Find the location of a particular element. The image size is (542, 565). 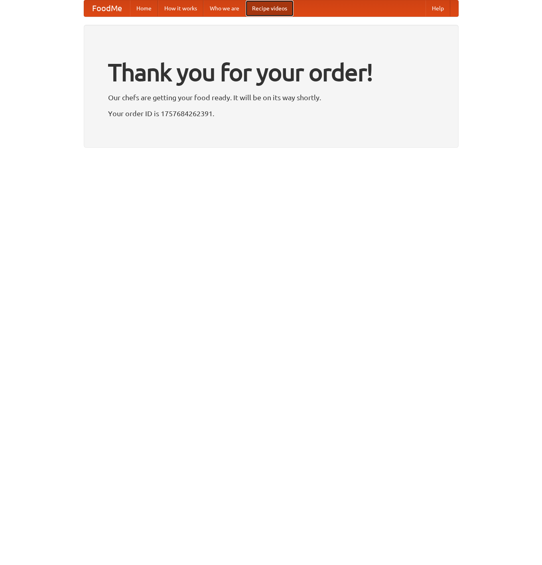

a: Recipe videos is located at coordinates (270, 8).